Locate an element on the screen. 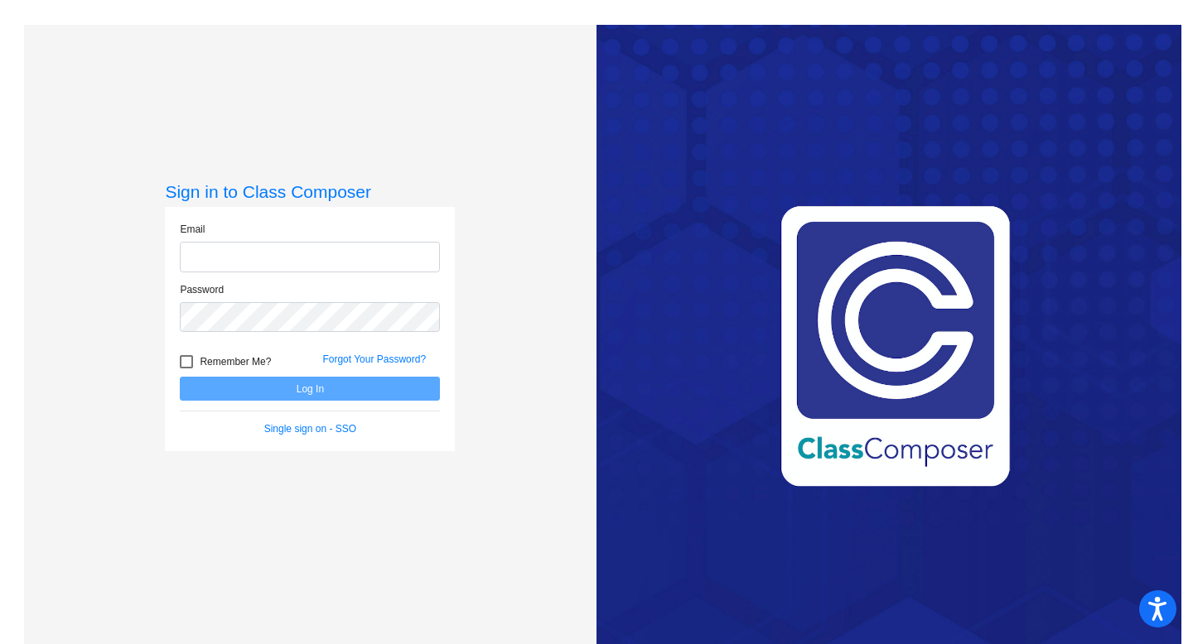 This screenshot has width=1193, height=644. h3: Sign in to Class Composer is located at coordinates (310, 191).